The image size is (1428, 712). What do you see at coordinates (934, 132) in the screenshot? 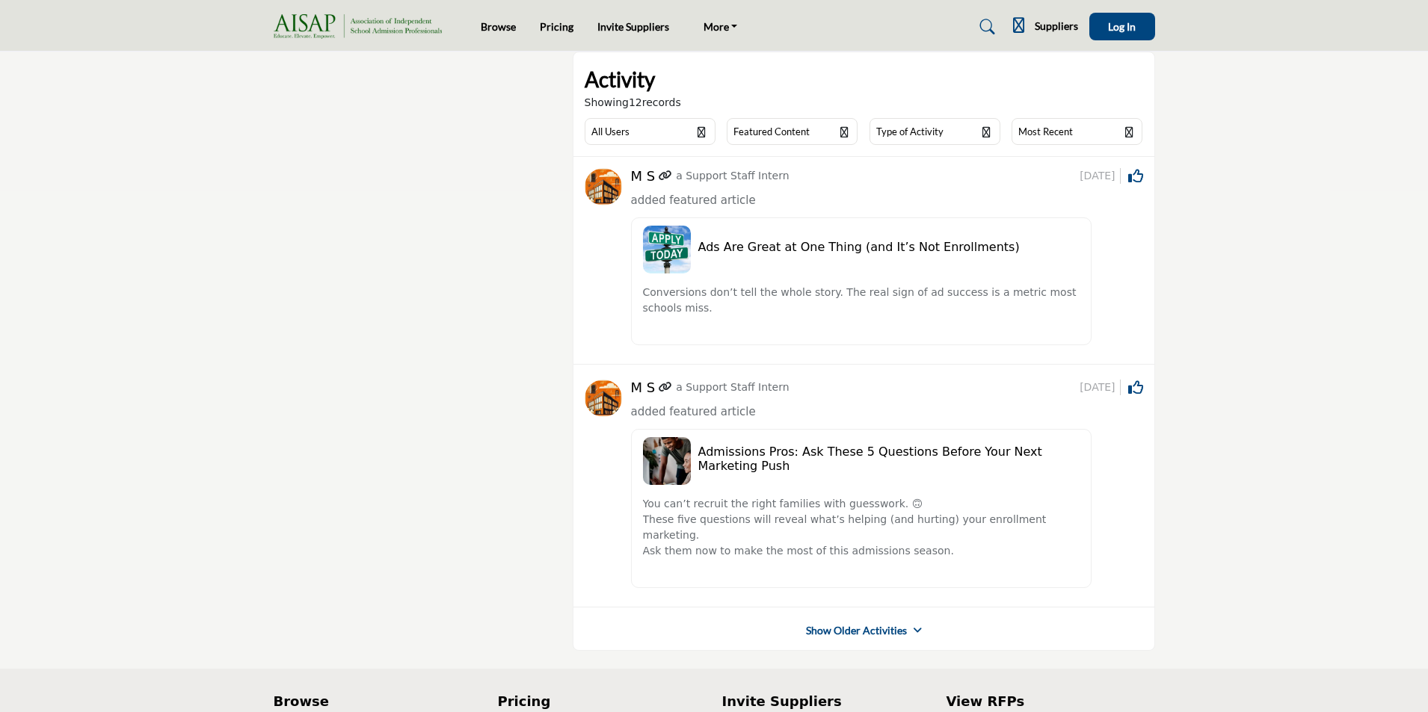
I see `button: Type of Activity` at bounding box center [934, 132].